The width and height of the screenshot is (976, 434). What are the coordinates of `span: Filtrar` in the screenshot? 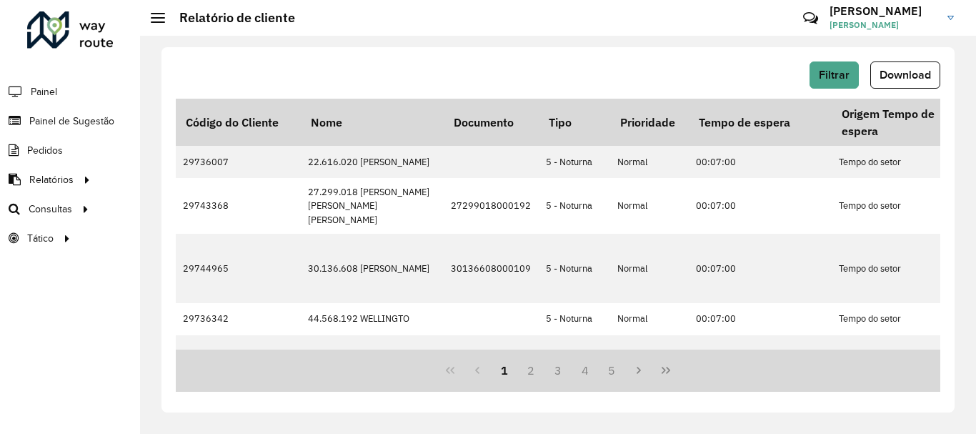 It's located at (834, 74).